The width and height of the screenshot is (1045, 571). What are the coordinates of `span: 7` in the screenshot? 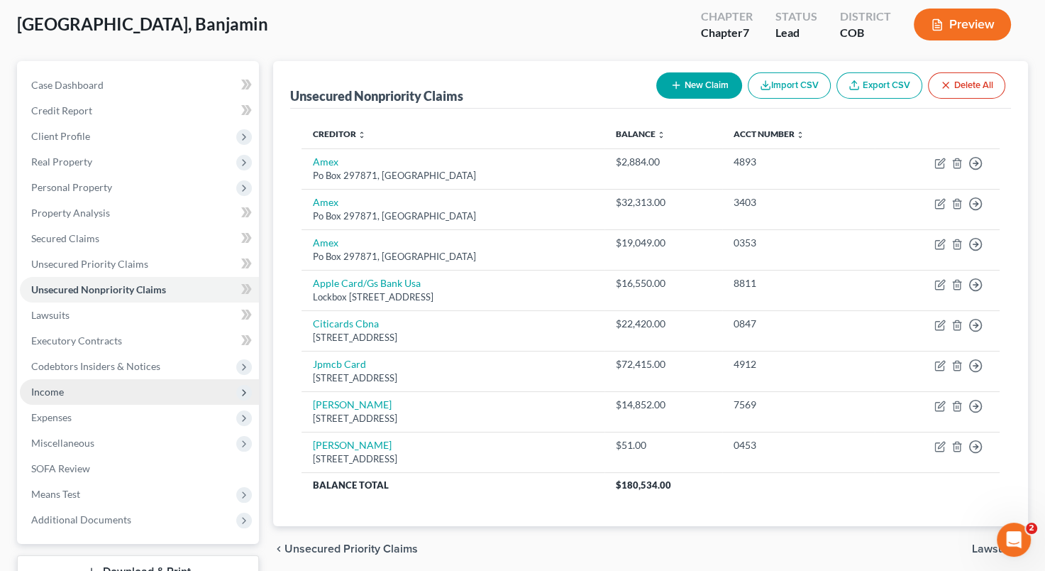 It's located at (746, 32).